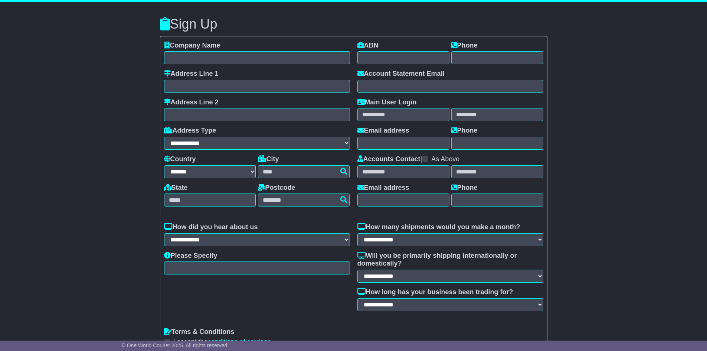 The width and height of the screenshot is (707, 351). Describe the element at coordinates (191, 74) in the screenshot. I see `label: Address Line 1` at that location.